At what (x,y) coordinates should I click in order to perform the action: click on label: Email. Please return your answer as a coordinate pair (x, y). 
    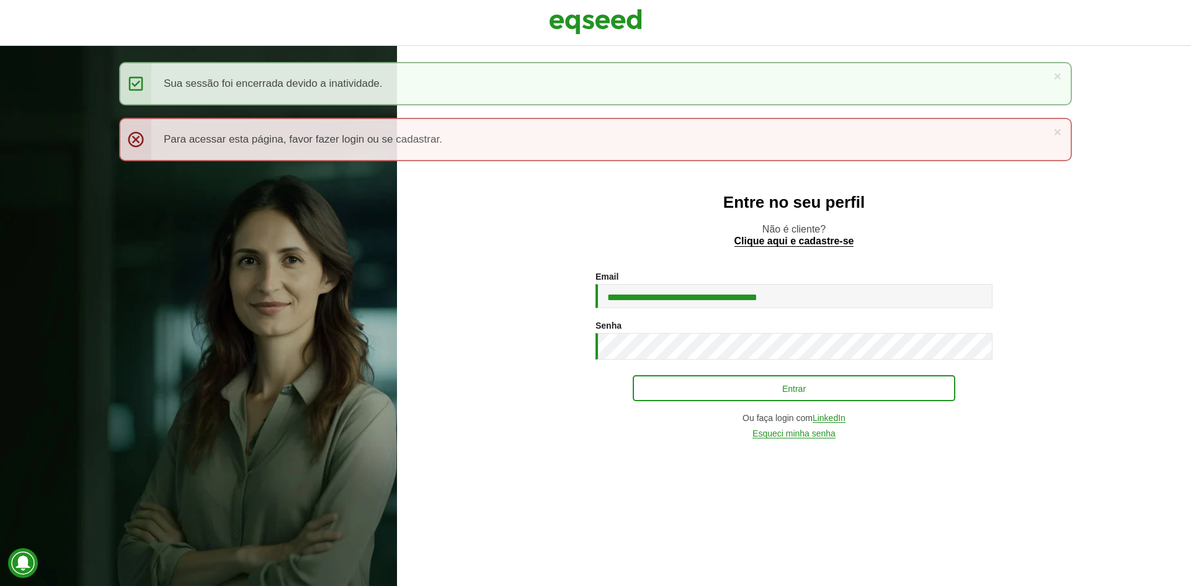
    Looking at the image, I should click on (607, 277).